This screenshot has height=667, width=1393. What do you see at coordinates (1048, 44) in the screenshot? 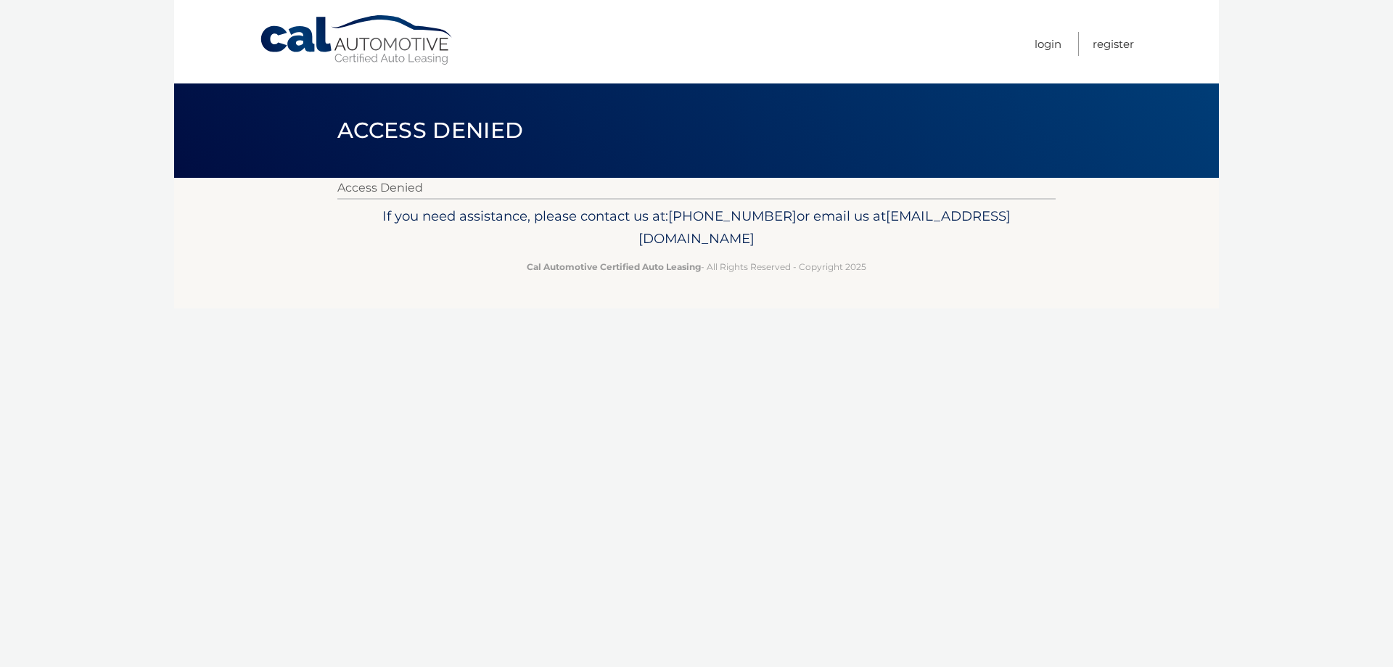
I see `a: Login` at bounding box center [1048, 44].